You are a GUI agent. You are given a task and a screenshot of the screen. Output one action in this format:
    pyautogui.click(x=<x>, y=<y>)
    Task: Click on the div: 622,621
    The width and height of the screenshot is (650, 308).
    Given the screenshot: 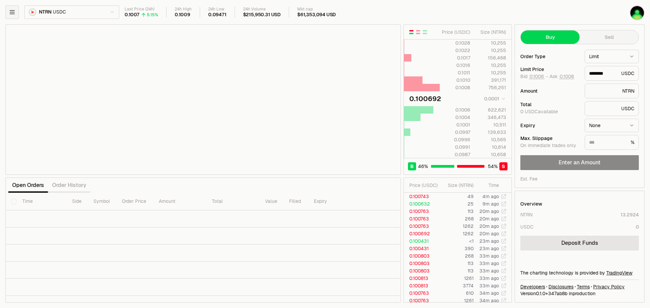 What is the action you would take?
    pyautogui.click(x=491, y=110)
    